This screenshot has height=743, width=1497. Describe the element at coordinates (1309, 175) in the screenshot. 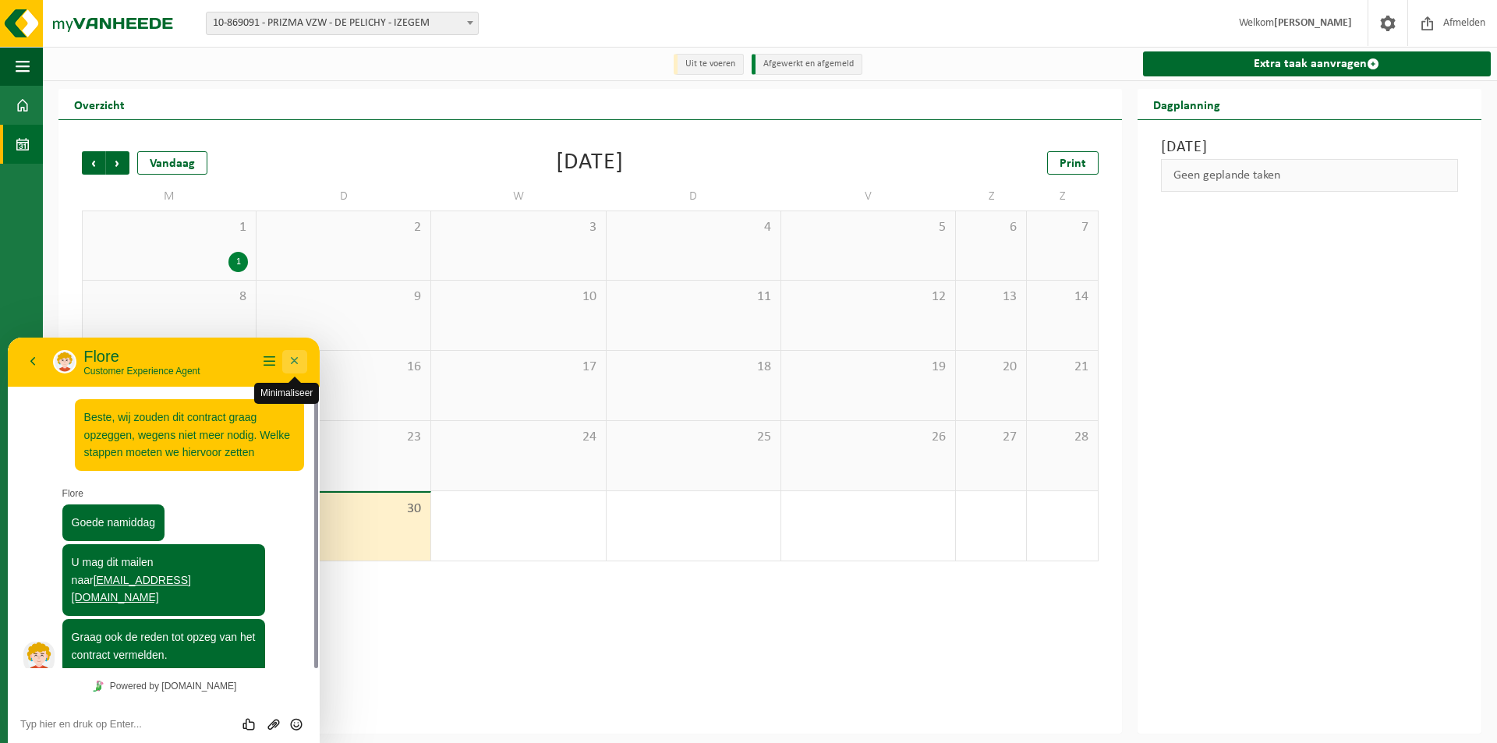

I see `div: Geen geplande taken` at that location.